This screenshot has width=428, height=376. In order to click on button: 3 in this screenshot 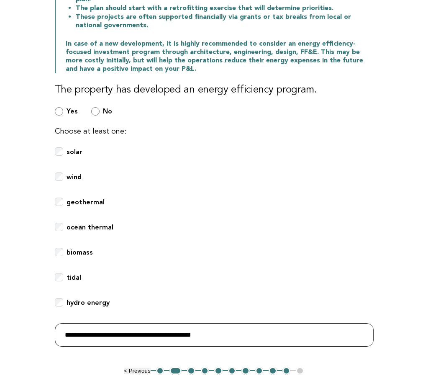, I will do `click(191, 371)`.